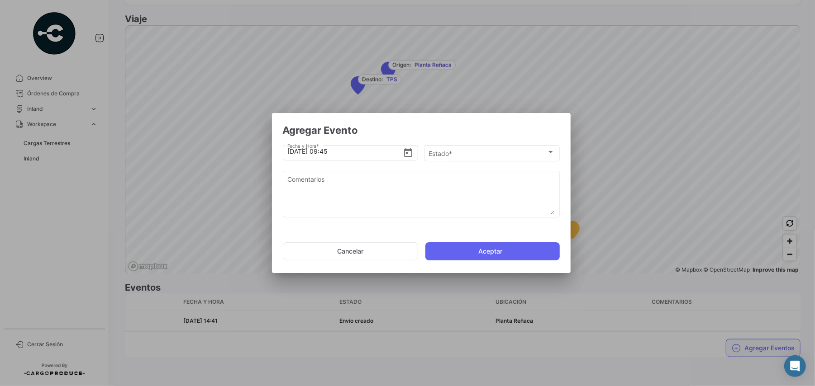  I want to click on button: Open calendar, so click(408, 152).